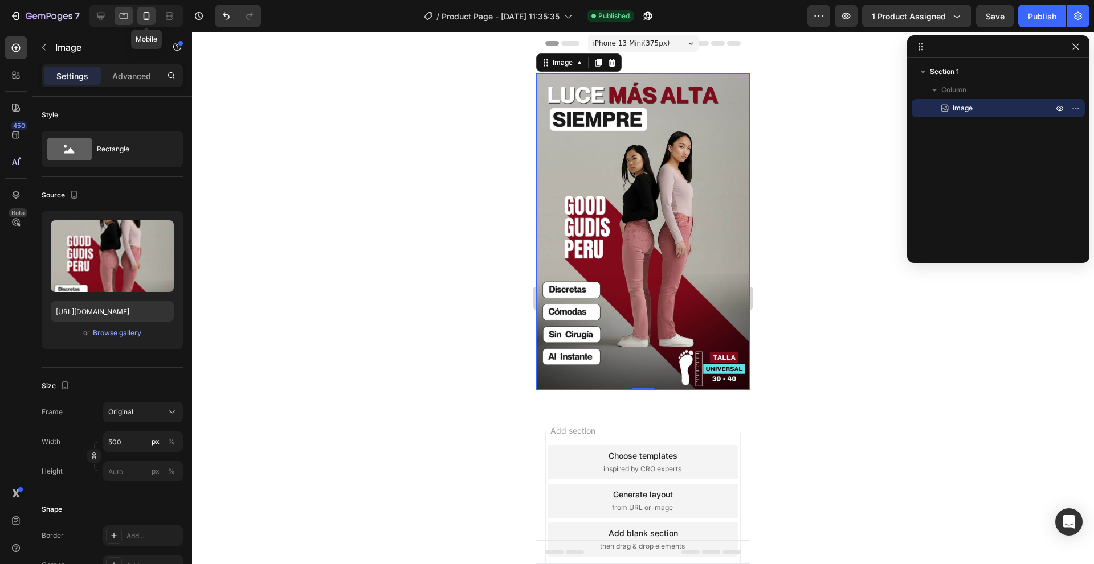 This screenshot has height=564, width=1094. What do you see at coordinates (95, 11) in the screenshot?
I see `span: iPhone 13 Mini ( 375 px)` at bounding box center [95, 11].